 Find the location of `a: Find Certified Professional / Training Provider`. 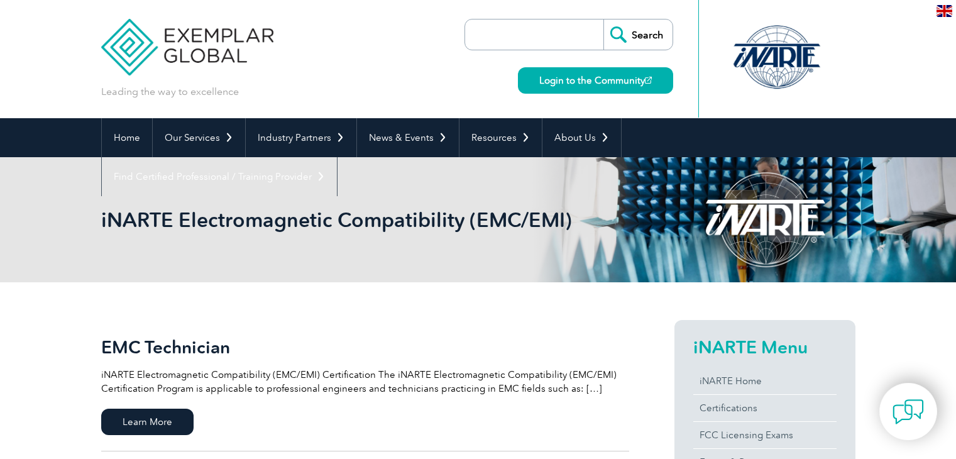

a: Find Certified Professional / Training Provider is located at coordinates (219, 177).